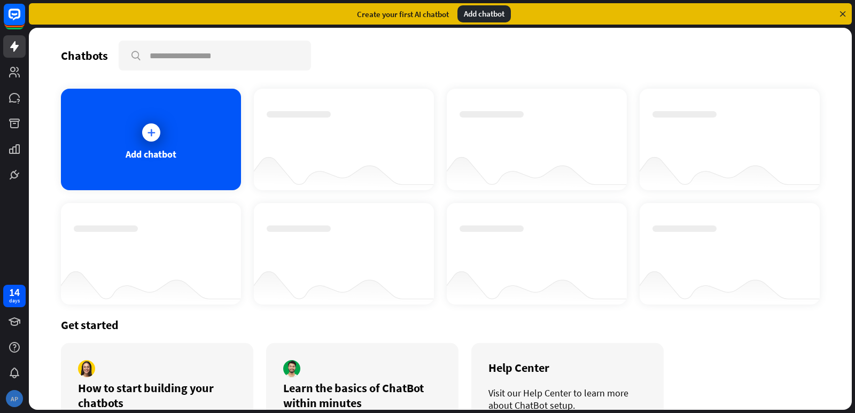  I want to click on div: Help Center, so click(567, 367).